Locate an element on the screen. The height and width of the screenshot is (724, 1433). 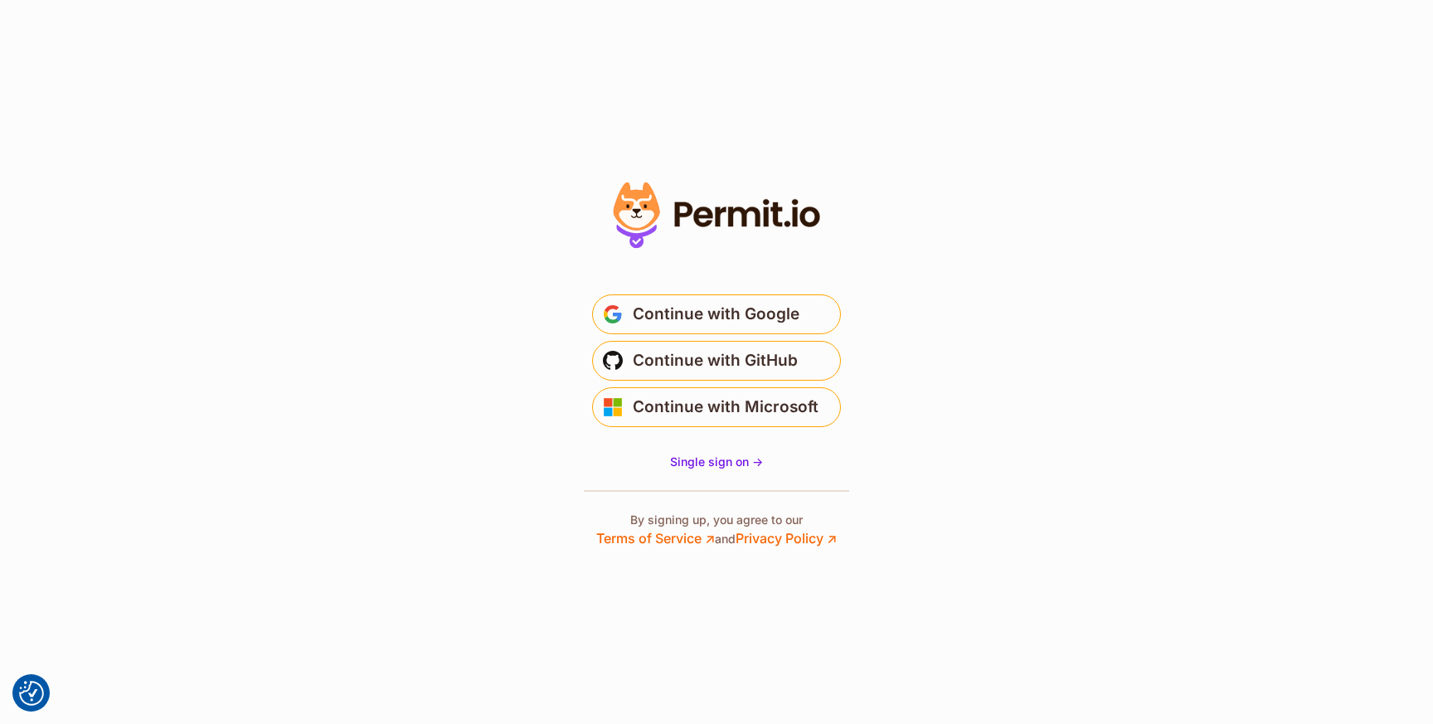
p: By signing up, you agree to our and is located at coordinates (716, 530).